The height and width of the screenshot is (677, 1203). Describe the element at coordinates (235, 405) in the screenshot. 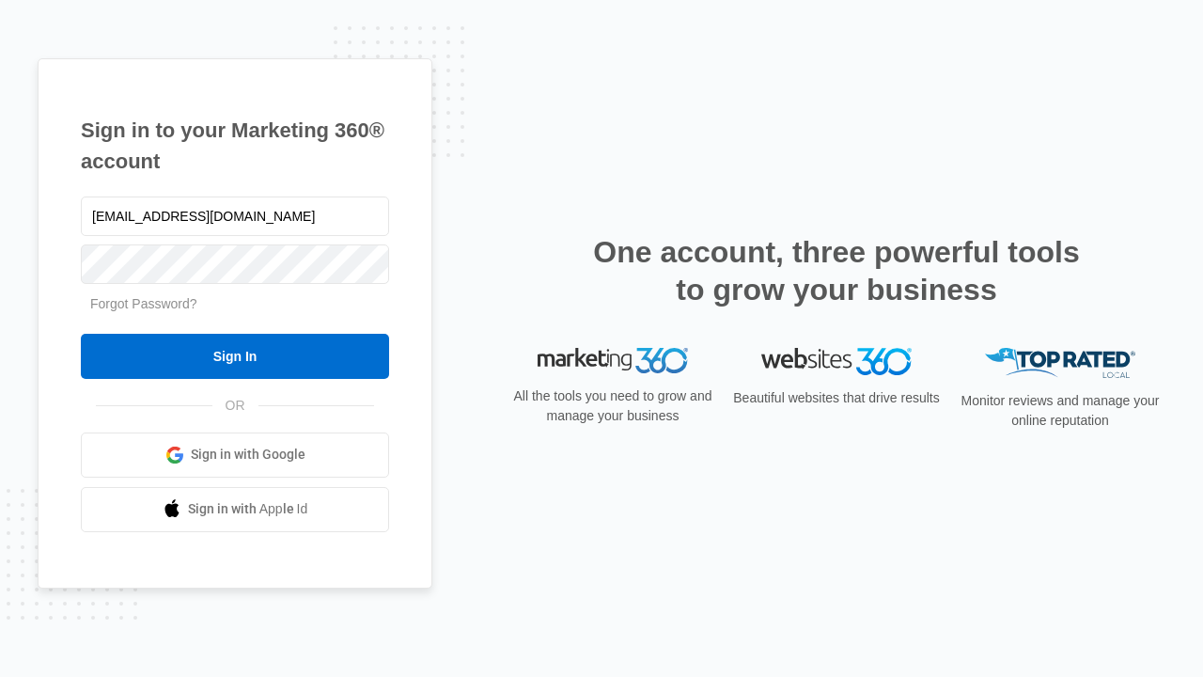

I see `span: OR` at that location.